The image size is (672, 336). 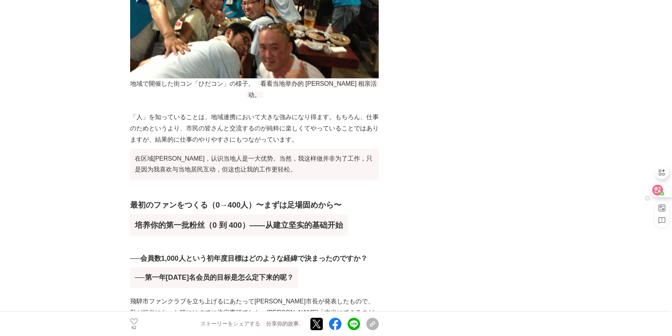 What do you see at coordinates (254, 219) in the screenshot?
I see `h2: 最初のファンをつくる（0→400人）〜まずは足場固めから〜` at bounding box center [254, 219].